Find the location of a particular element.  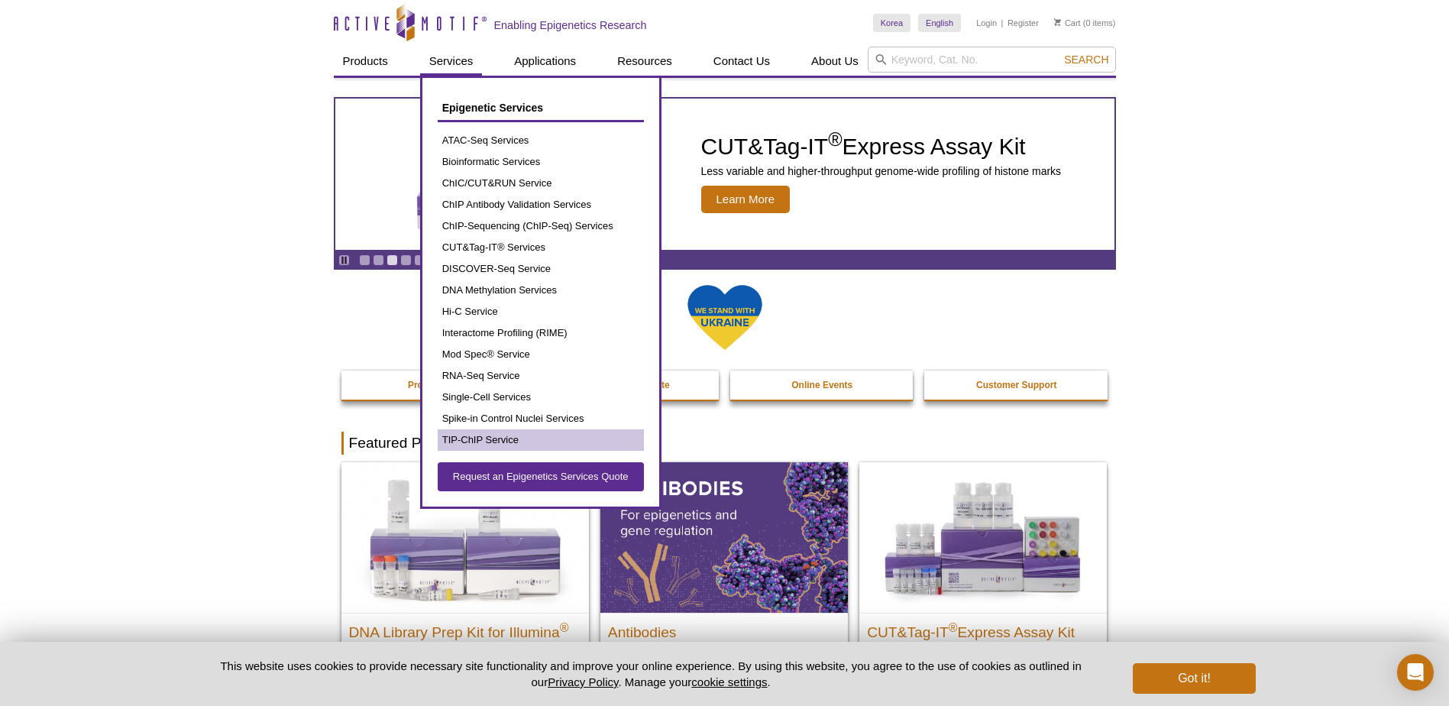

a: ChIC/CUT&RUN Service is located at coordinates (541, 183).